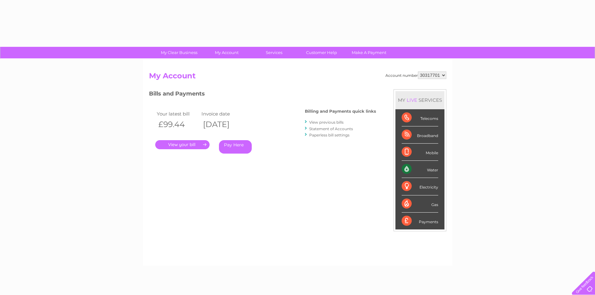  What do you see at coordinates (419, 221) in the screenshot?
I see `div: Payments` at bounding box center [419, 221].